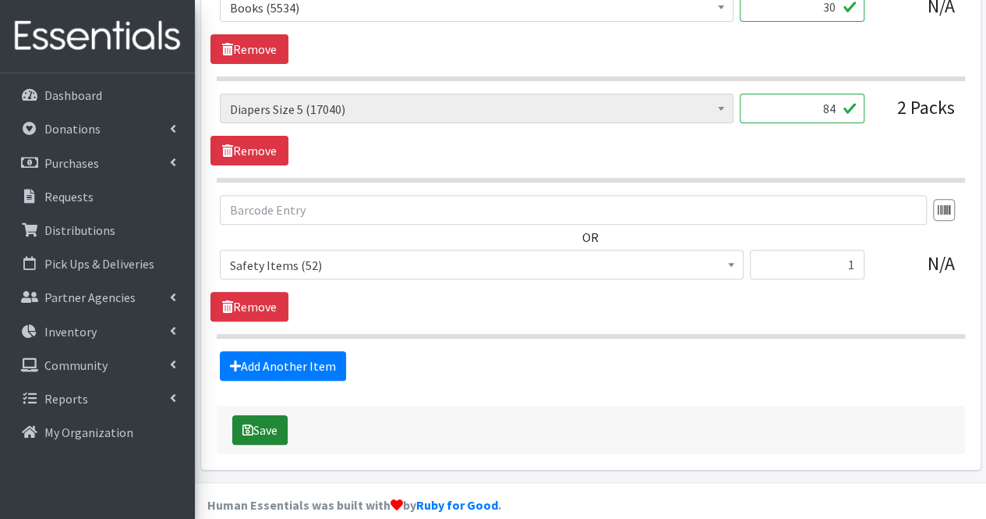 This screenshot has height=519, width=986. I want to click on a: Dashboard, so click(97, 95).